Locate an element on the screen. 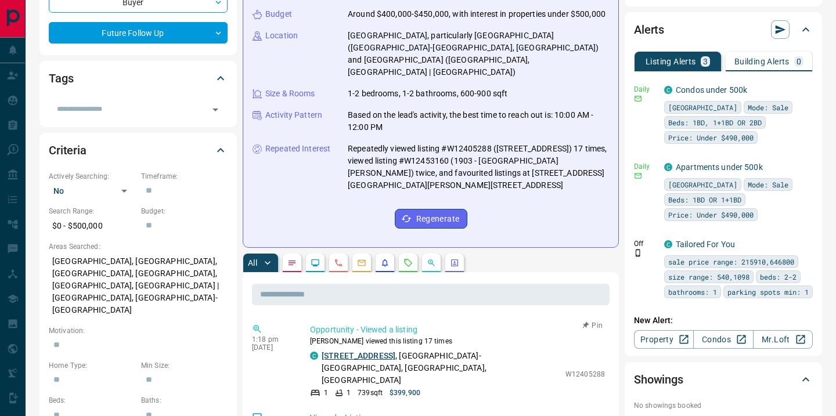  button: Open is located at coordinates (215, 110).